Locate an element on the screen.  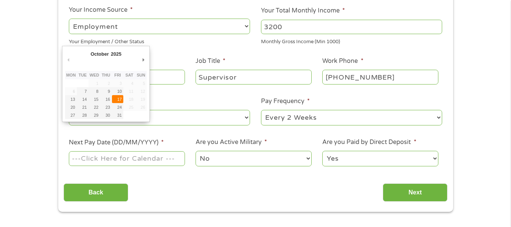
button: 9 is located at coordinates (106, 91).